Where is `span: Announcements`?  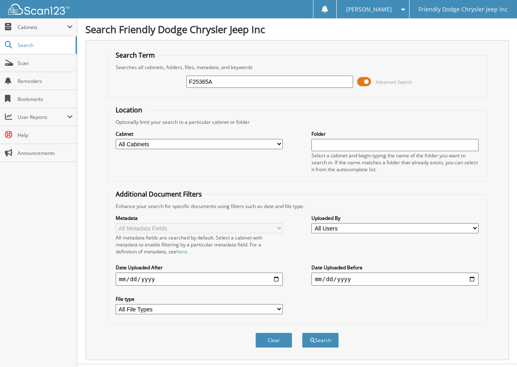 span: Announcements is located at coordinates (45, 153).